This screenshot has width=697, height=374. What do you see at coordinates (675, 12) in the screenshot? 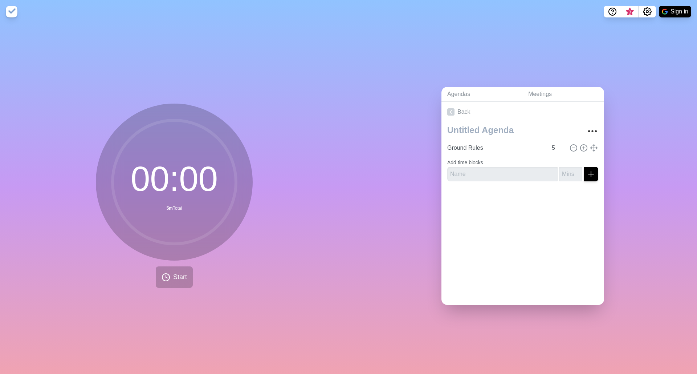
I see `button: Sign in` at bounding box center [675, 12].